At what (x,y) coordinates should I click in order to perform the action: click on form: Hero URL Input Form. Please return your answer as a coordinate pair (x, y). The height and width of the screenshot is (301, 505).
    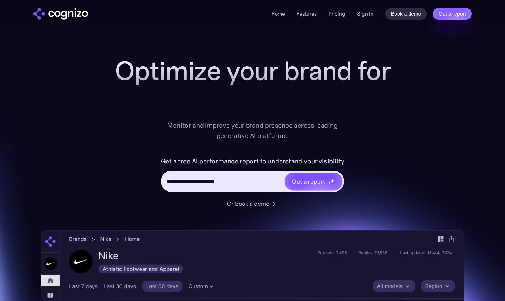
    Looking at the image, I should click on (252, 176).